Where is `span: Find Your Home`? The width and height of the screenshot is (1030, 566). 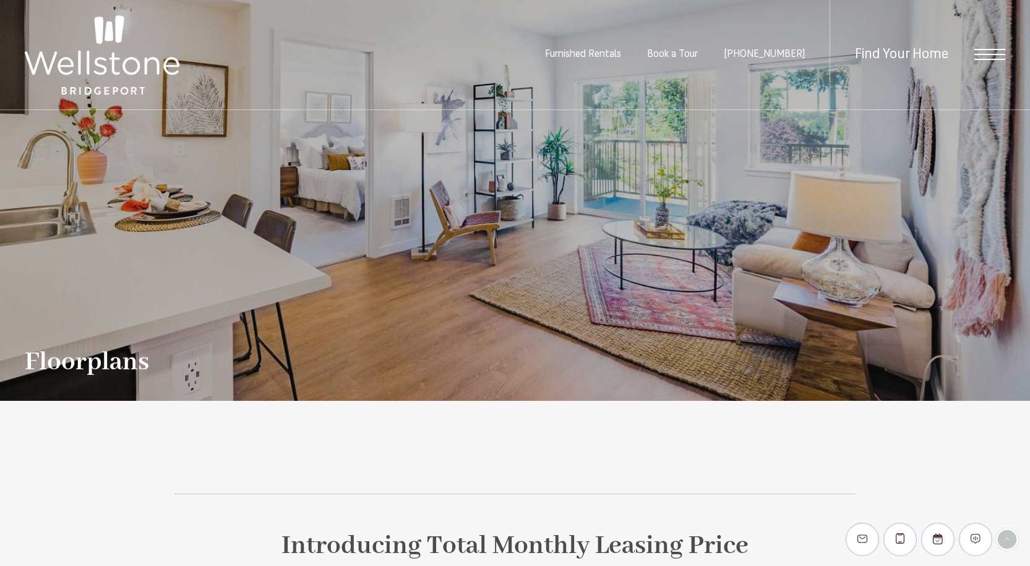
span: Find Your Home is located at coordinates (902, 54).